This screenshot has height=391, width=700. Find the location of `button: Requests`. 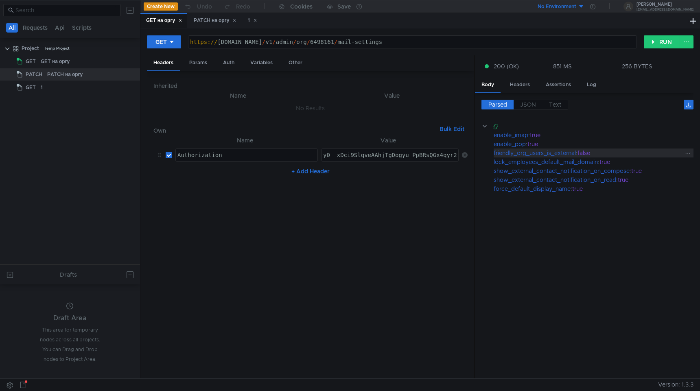

button: Requests is located at coordinates (35, 28).